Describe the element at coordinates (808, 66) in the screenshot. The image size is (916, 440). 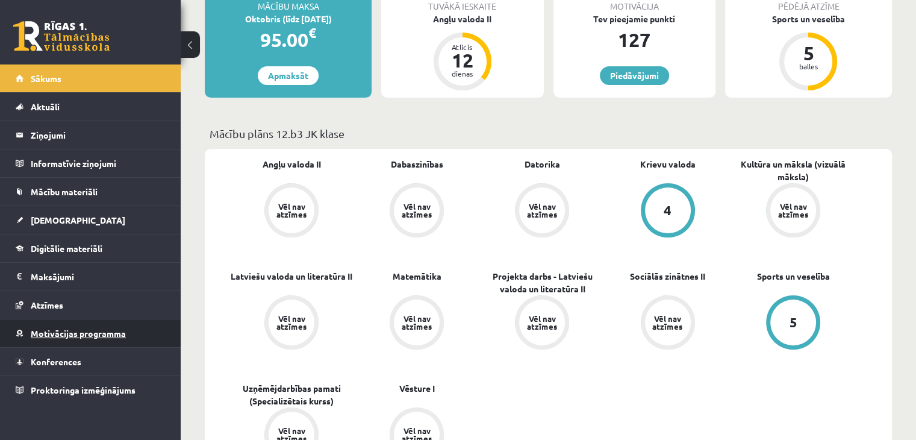
I see `div: balles` at that location.